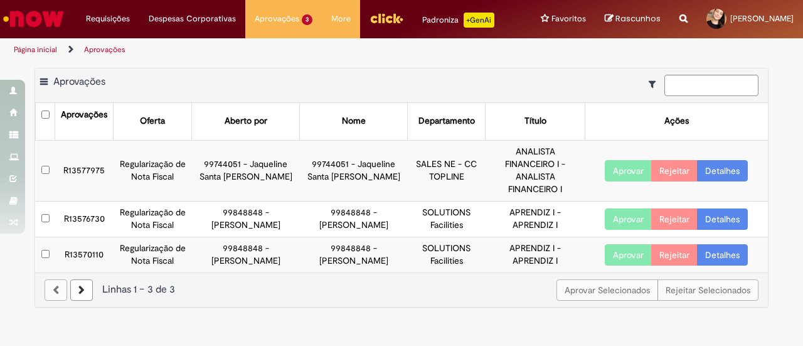  I want to click on div: Departamento, so click(447, 121).